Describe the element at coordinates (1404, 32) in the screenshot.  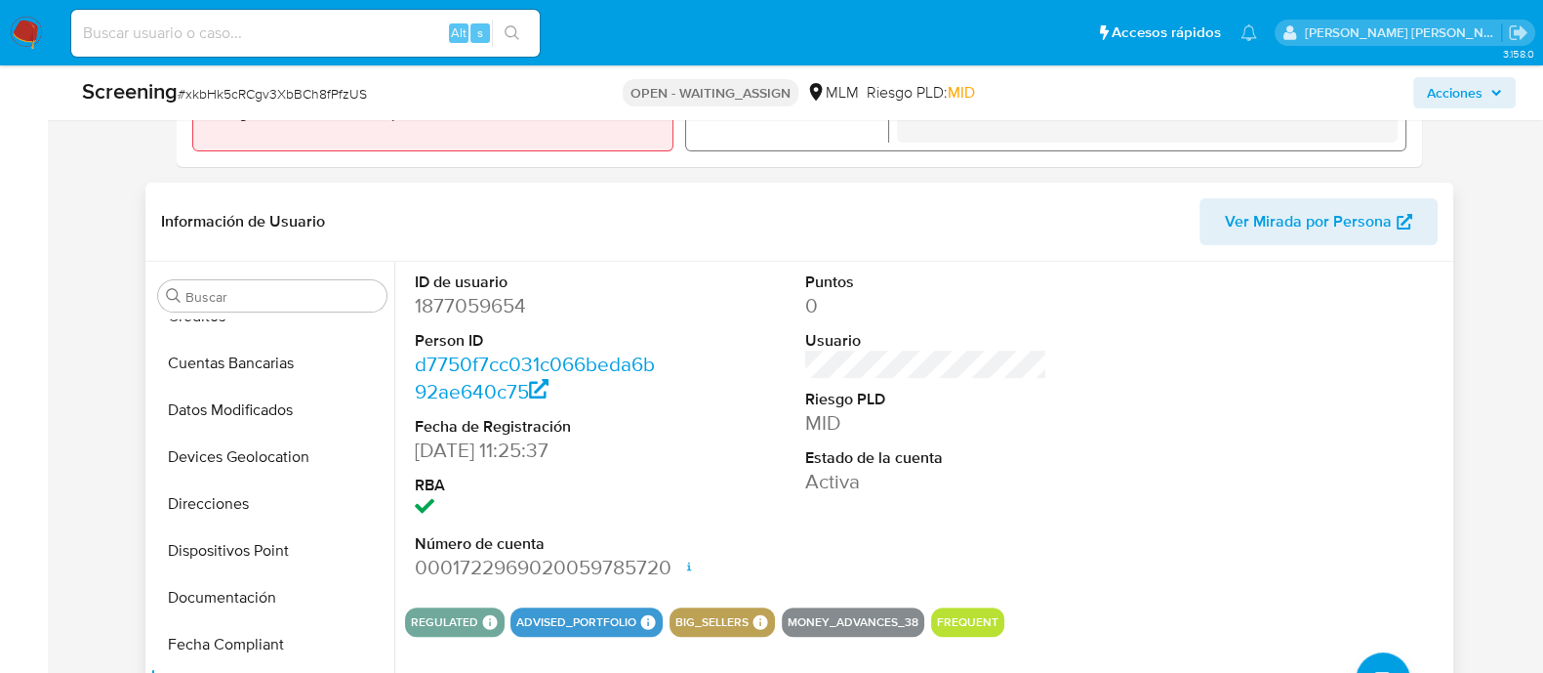
I see `p: anamaria.arriagasanchez@mercadolibre.com.mx` at that location.